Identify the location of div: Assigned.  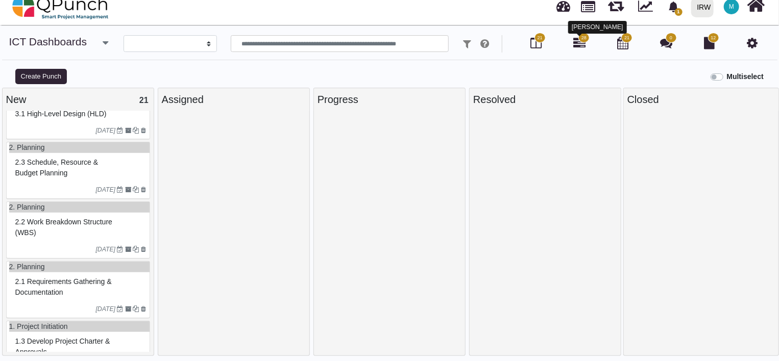
(234, 99).